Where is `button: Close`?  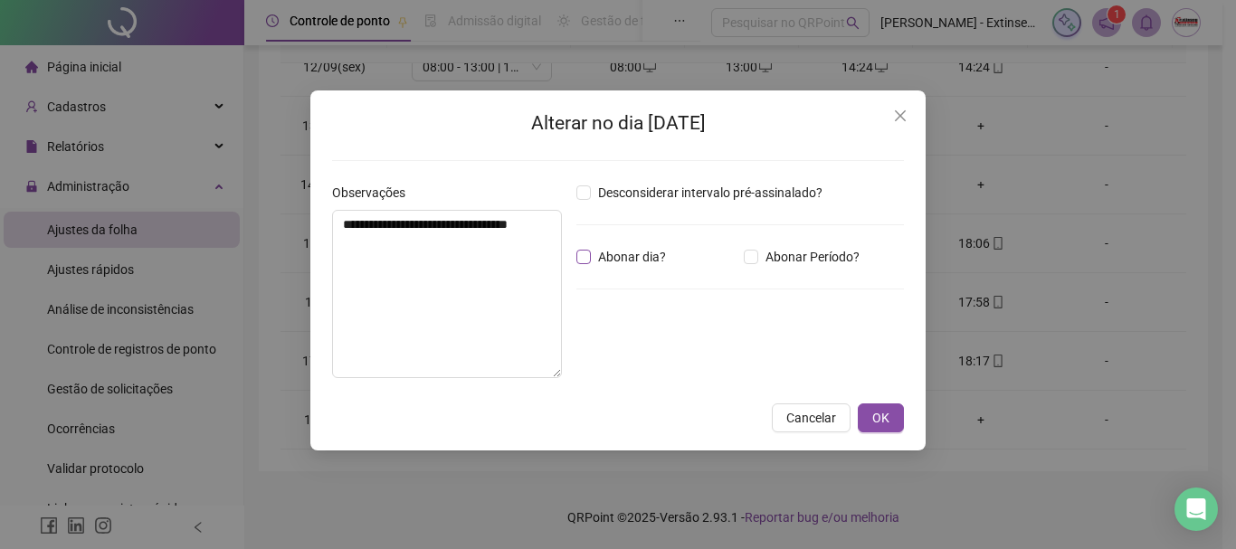 button: Close is located at coordinates (900, 116).